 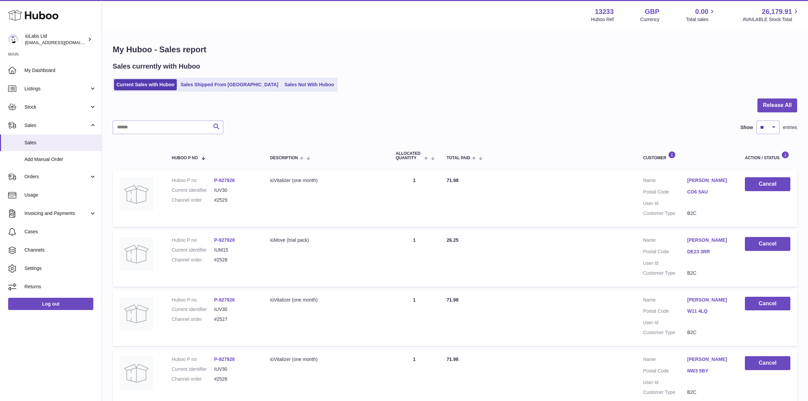 What do you see at coordinates (51, 304) in the screenshot?
I see `a: Log out` at bounding box center [51, 304].